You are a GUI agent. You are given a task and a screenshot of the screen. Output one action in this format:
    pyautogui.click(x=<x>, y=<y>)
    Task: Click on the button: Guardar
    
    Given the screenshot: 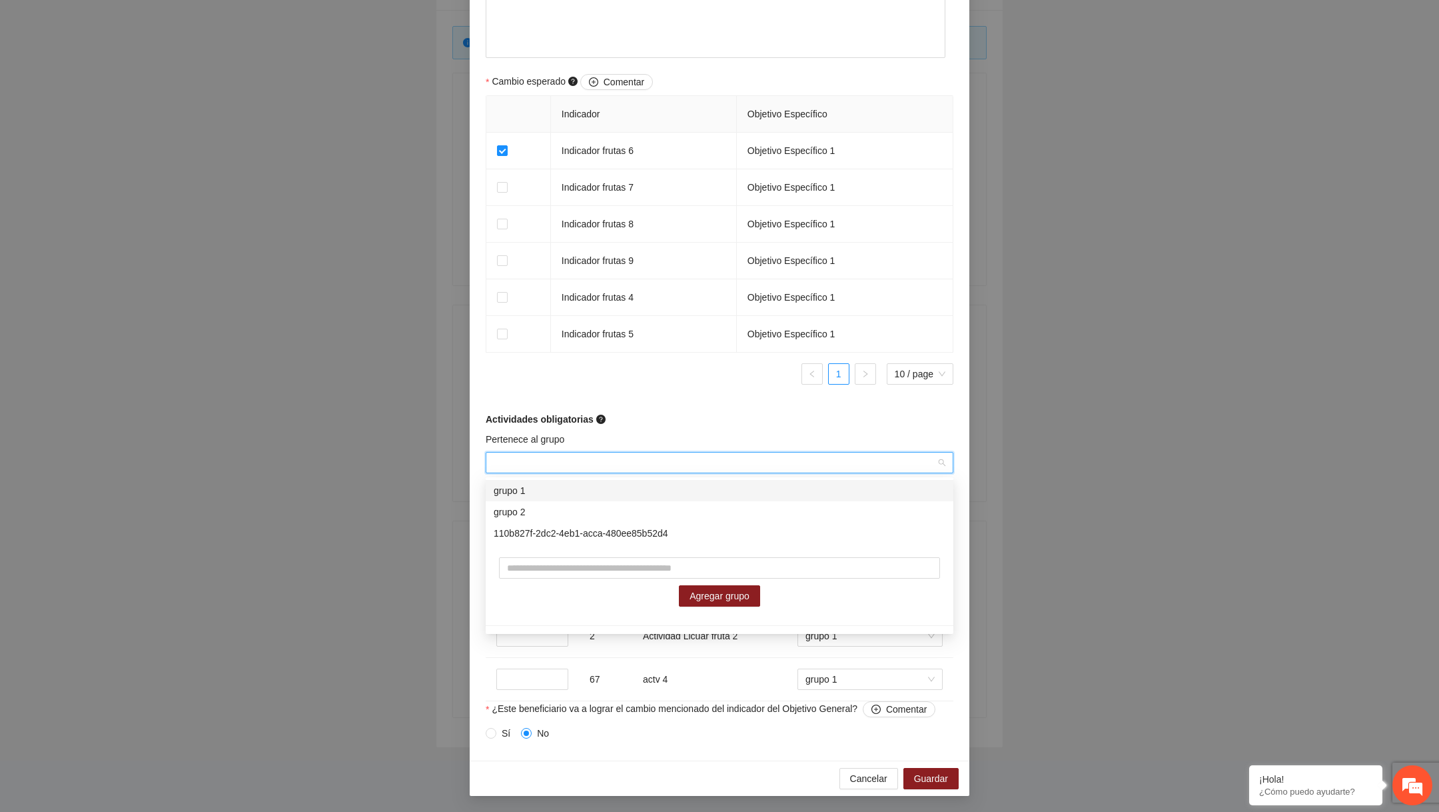 What is the action you would take?
    pyautogui.click(x=931, y=778)
    